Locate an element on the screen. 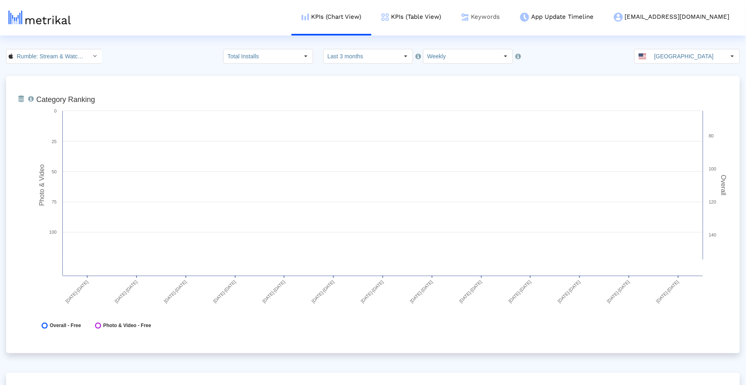 This screenshot has width=746, height=385. text: 80 is located at coordinates (712, 136).